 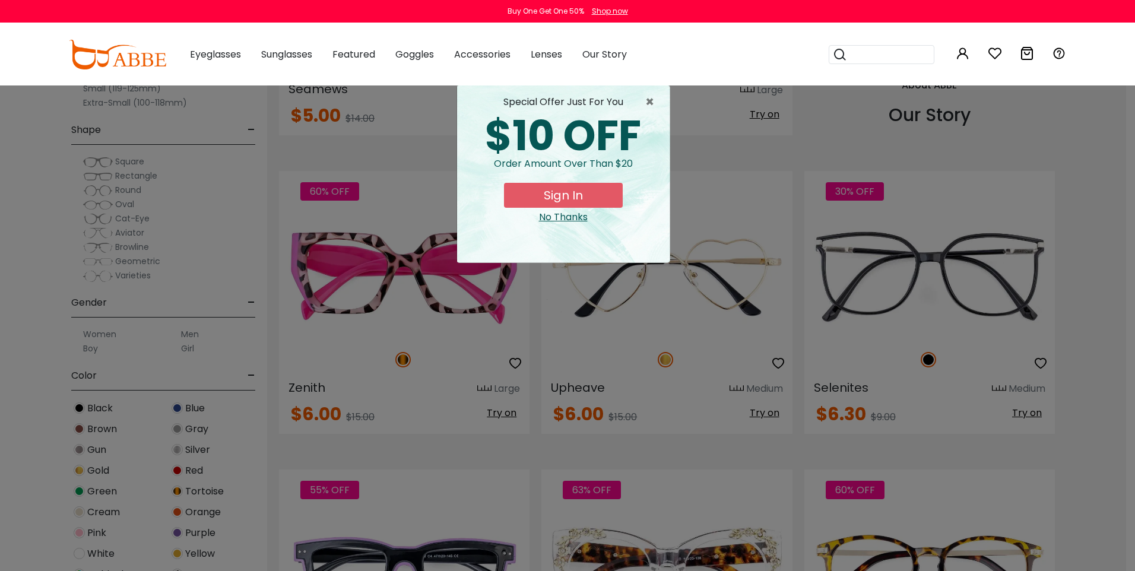 What do you see at coordinates (414, 54) in the screenshot?
I see `span: Goggles` at bounding box center [414, 54].